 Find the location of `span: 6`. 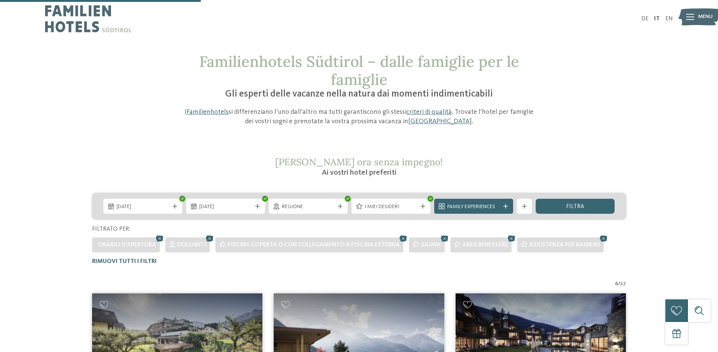

span: 6 is located at coordinates (617, 284).